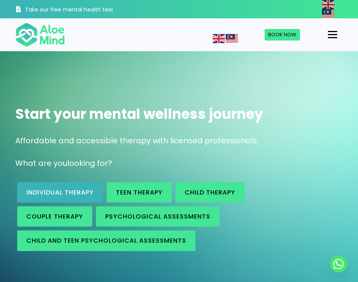  Describe the element at coordinates (179, 141) in the screenshot. I see `p: Affordable and accessible therapy with licensed professionals.` at that location.